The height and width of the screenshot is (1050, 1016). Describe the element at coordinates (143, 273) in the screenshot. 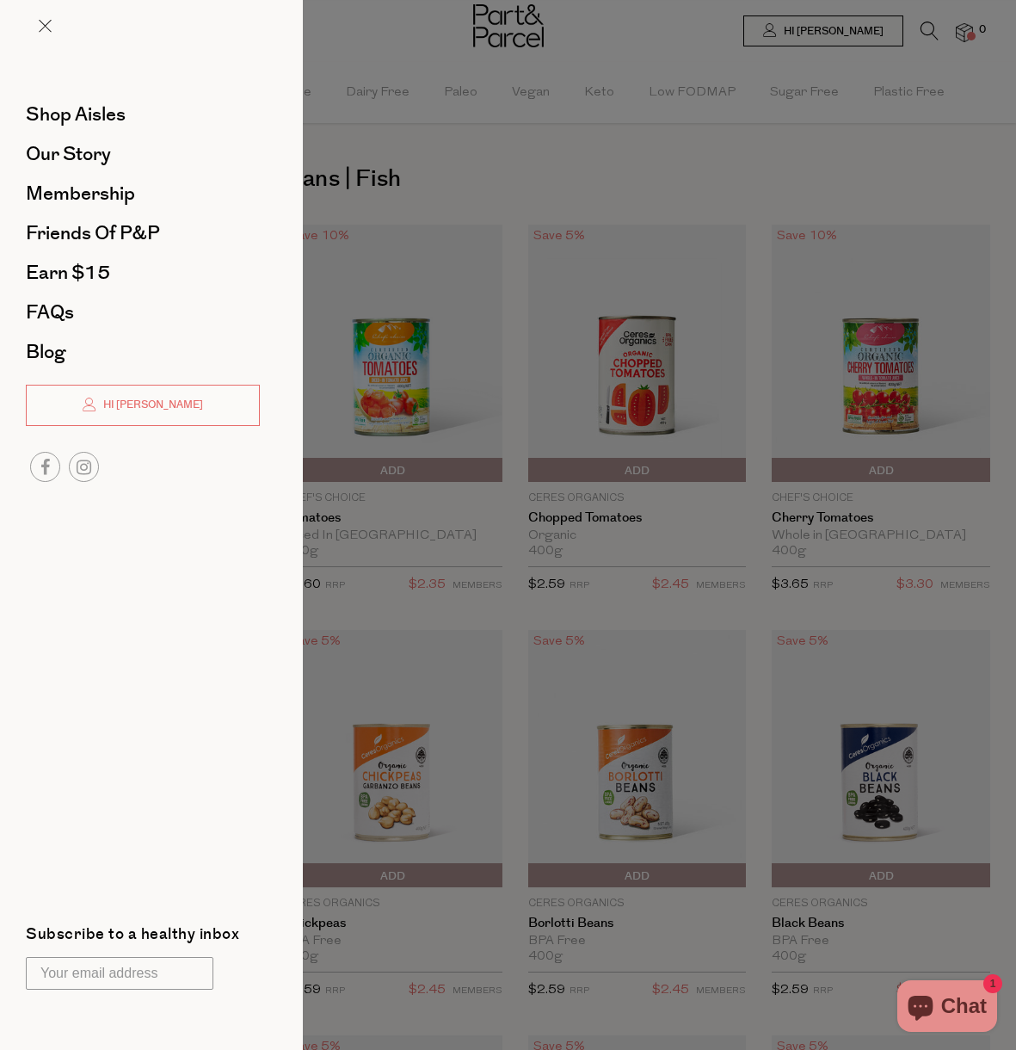

I see `a: Earn $15` at that location.